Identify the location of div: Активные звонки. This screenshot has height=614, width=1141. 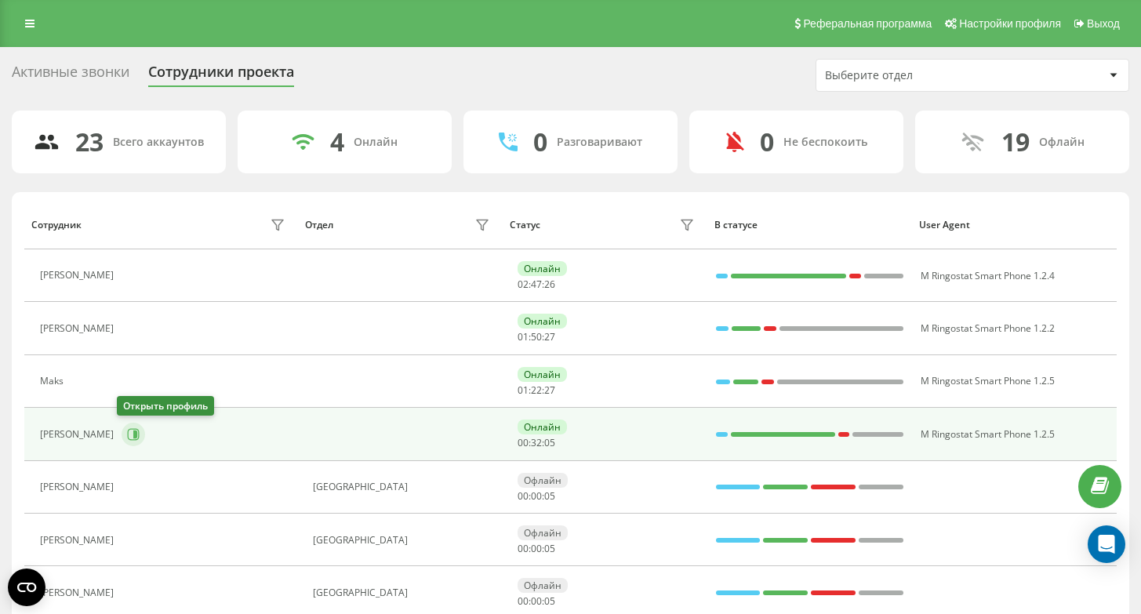
(71, 75).